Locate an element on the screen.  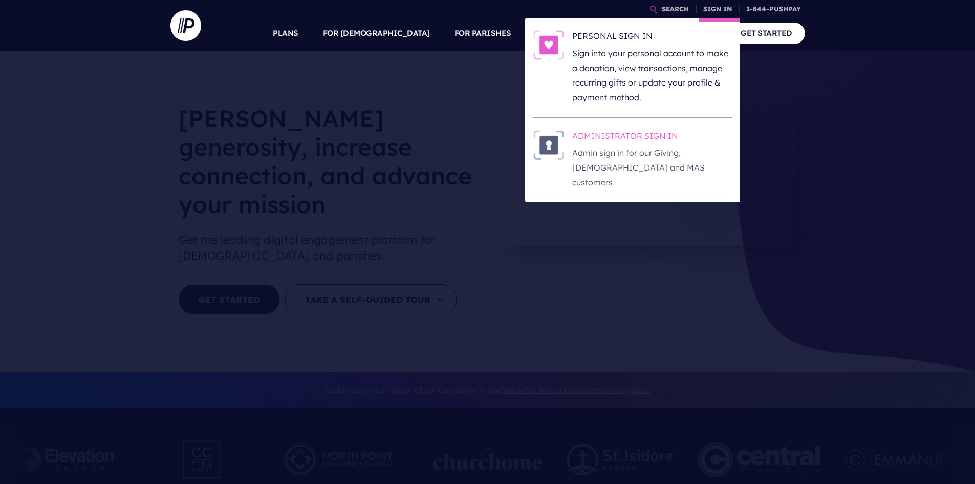
a: PLANS is located at coordinates (285, 33).